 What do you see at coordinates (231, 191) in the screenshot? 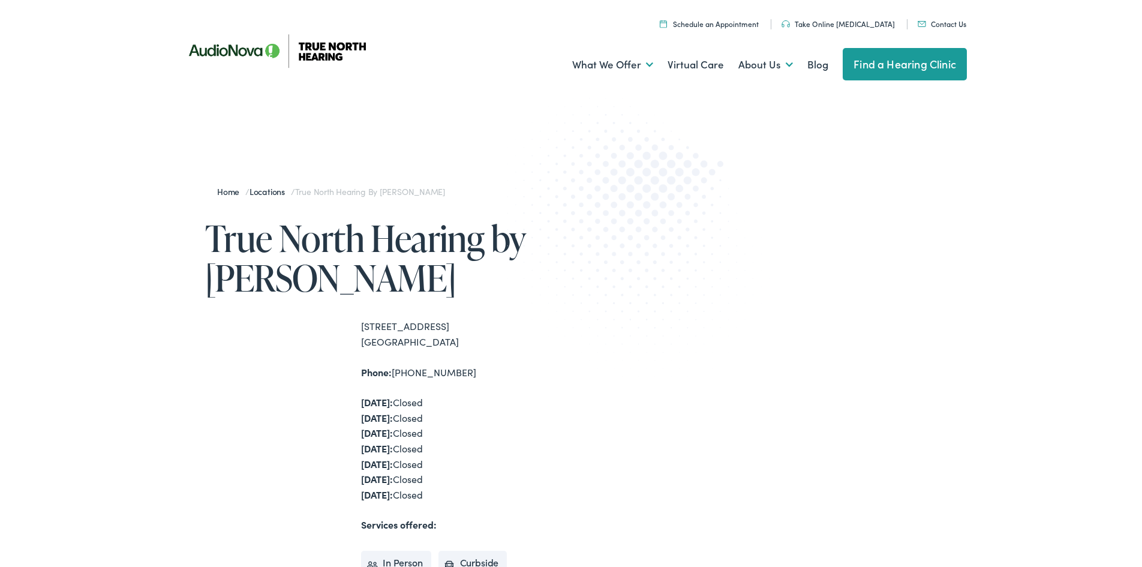
I see `a: Home` at bounding box center [231, 191].